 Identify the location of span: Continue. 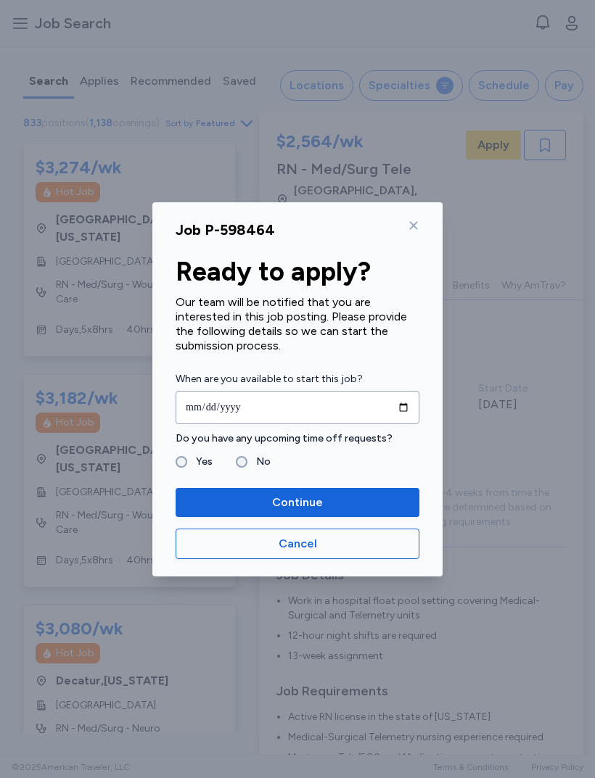
(297, 503).